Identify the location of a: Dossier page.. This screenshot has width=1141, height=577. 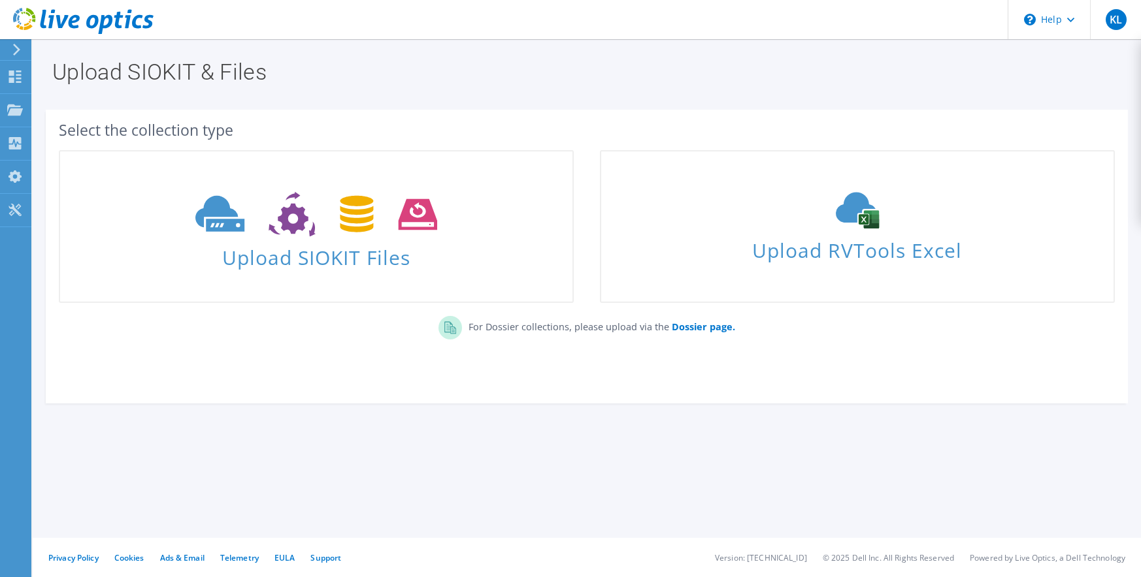
(702, 327).